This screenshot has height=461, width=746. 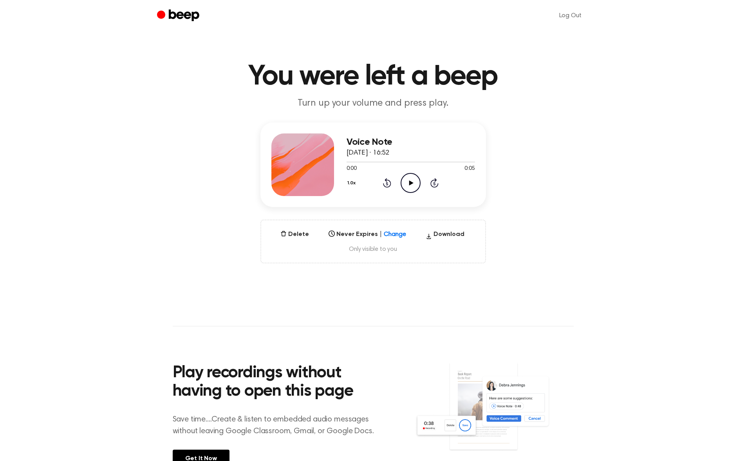 What do you see at coordinates (411, 142) in the screenshot?
I see `h3: Voice Note` at bounding box center [411, 142].